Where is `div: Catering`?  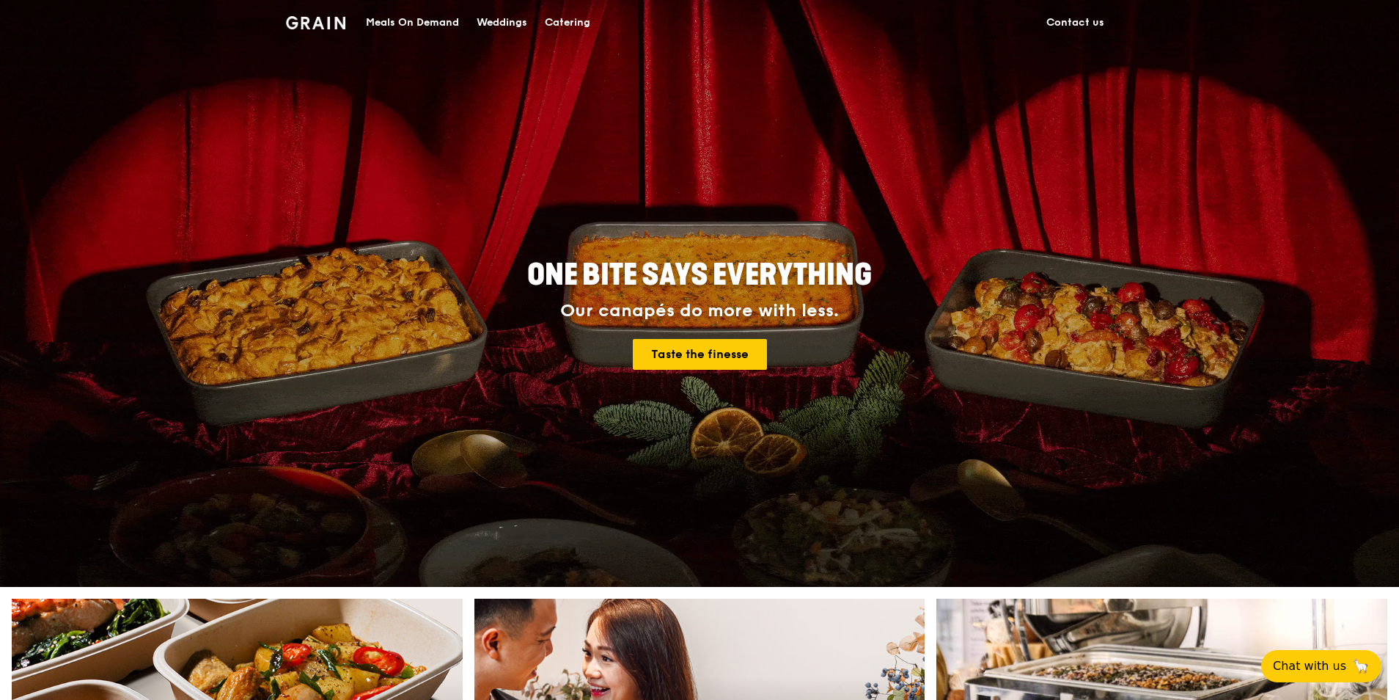 div: Catering is located at coordinates (568, 23).